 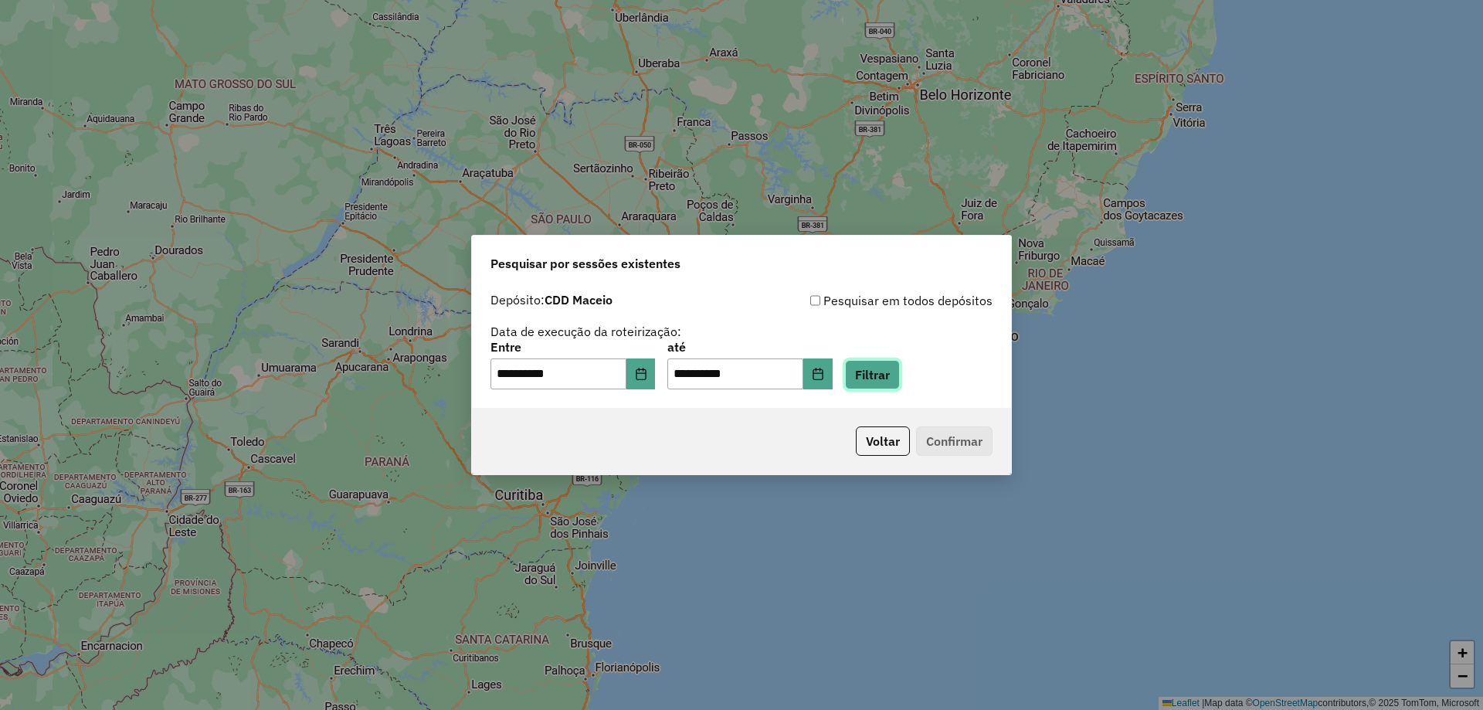 I want to click on button: Filtrar, so click(x=872, y=374).